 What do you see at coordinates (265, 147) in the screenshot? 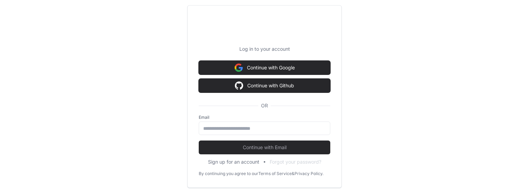
I see `button: Continue with Email` at bounding box center [265, 147].